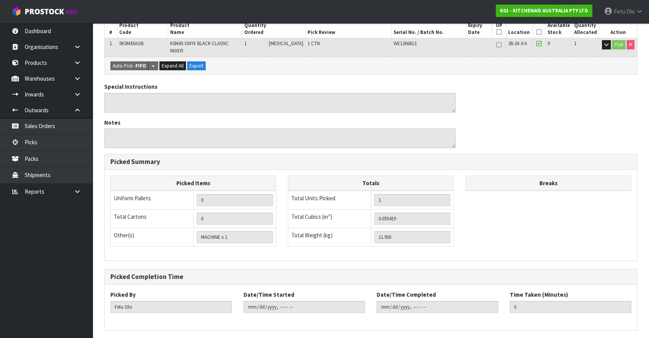  What do you see at coordinates (269, 295) in the screenshot?
I see `label: Date/Time Started` at bounding box center [269, 295].